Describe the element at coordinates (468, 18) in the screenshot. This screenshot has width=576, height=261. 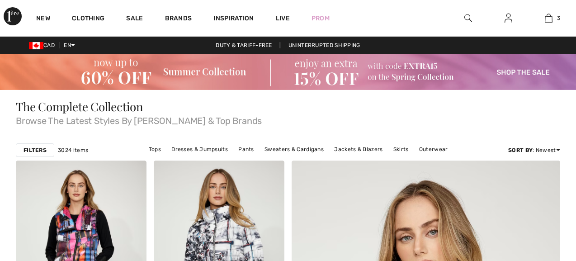
I see `img: search the website` at that location.